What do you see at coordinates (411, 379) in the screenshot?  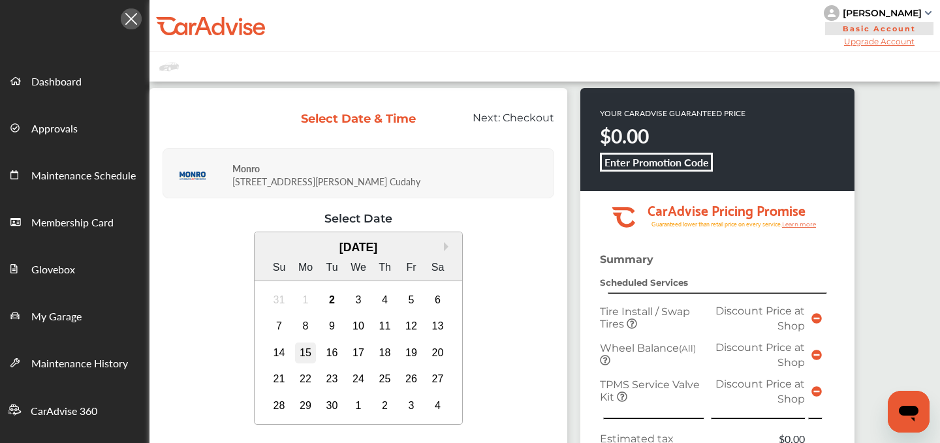 I see `div: Choose Friday, September 26th, 2025` at bounding box center [411, 379].